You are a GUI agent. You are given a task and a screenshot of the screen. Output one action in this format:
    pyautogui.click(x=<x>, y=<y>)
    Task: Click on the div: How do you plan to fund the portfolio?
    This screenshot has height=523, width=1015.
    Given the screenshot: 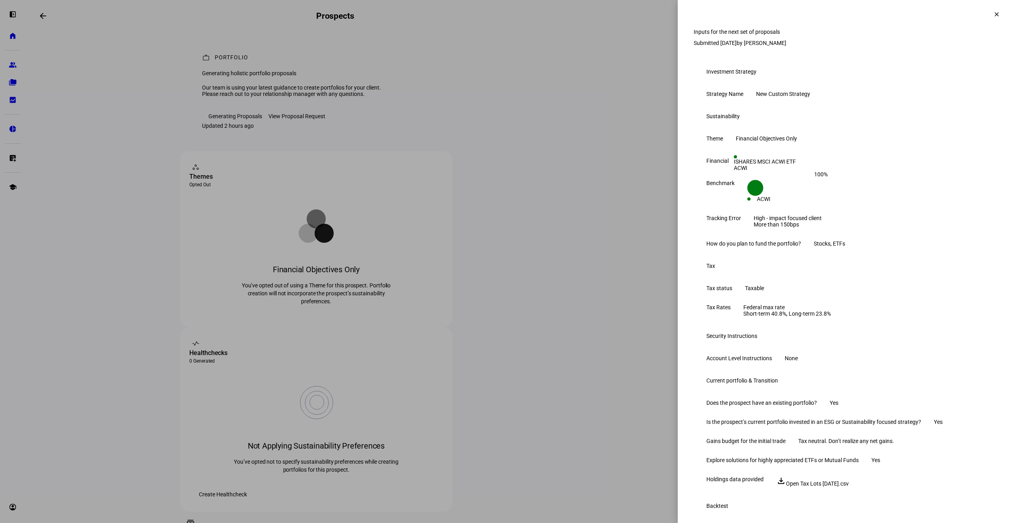 What is the action you would take?
    pyautogui.click(x=754, y=243)
    